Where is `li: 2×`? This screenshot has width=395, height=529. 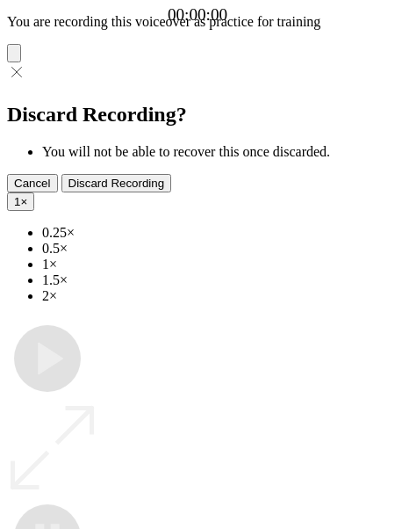
li: 2× is located at coordinates (215, 296).